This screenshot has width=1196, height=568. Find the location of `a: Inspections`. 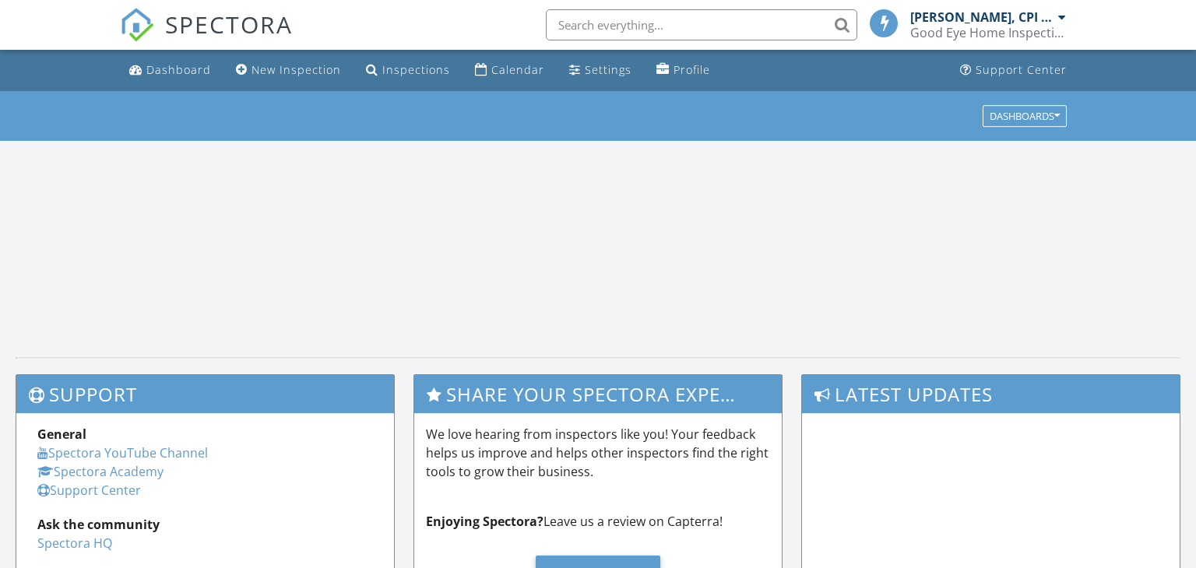

a: Inspections is located at coordinates (408, 70).